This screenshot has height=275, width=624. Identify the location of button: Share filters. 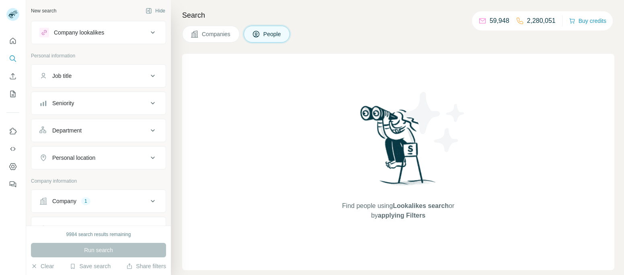
(146, 267).